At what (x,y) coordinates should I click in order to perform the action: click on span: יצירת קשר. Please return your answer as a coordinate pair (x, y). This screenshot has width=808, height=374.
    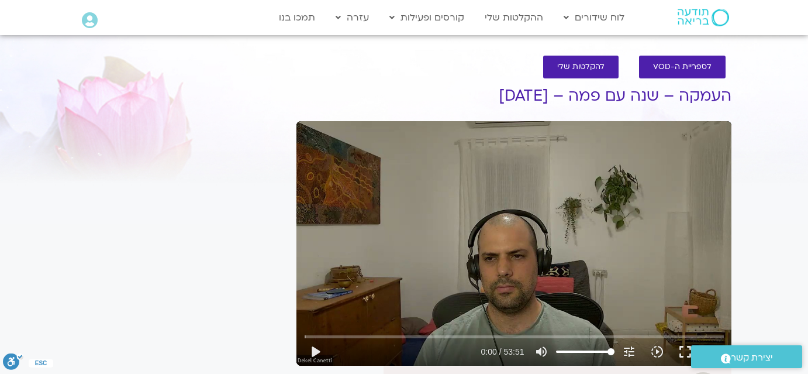
    Looking at the image, I should click on (752, 357).